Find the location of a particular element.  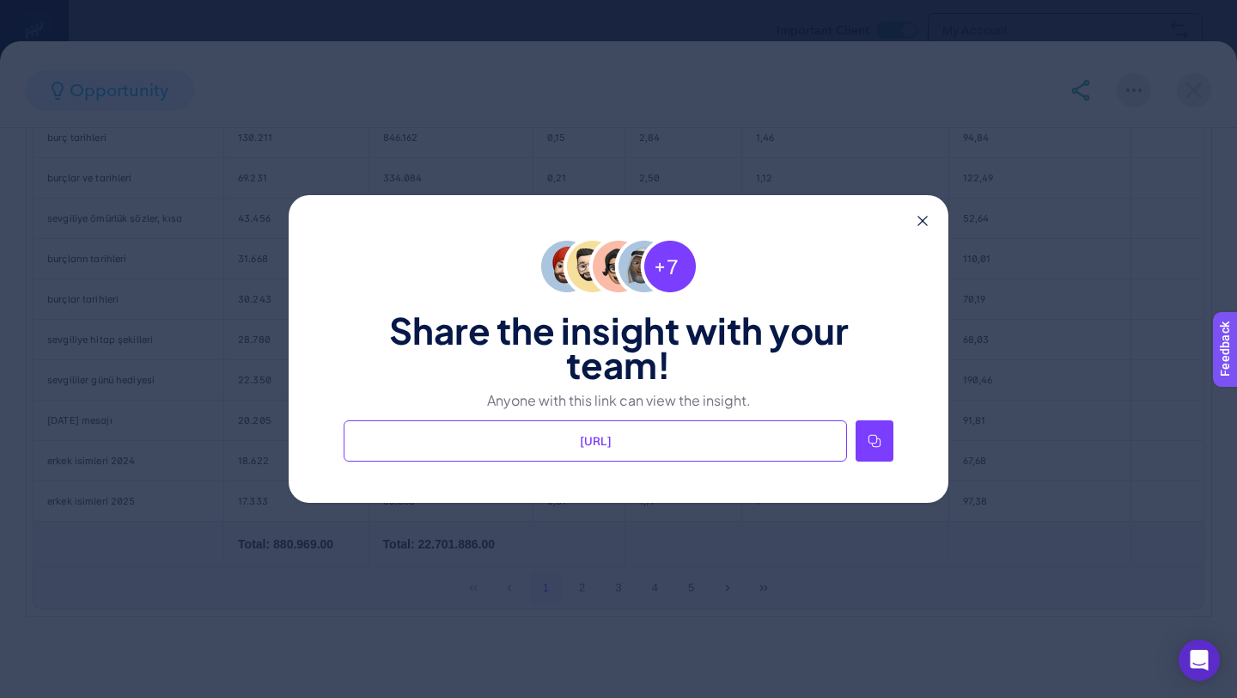

span: Feedback is located at coordinates (38, 12).